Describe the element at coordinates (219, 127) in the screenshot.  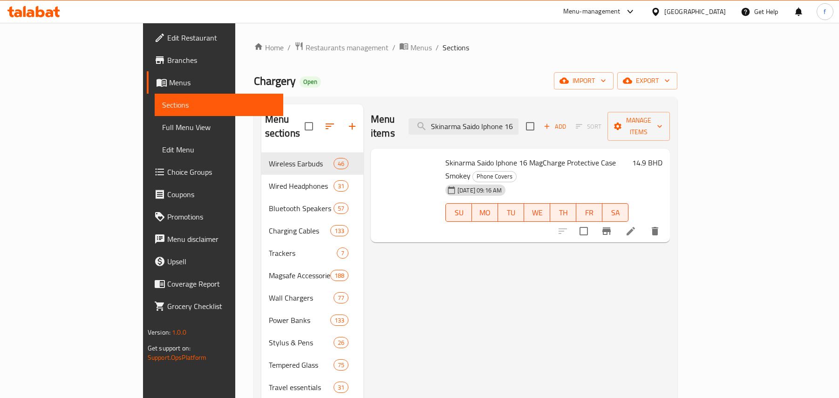
I see `span: Full Menu View` at that location.